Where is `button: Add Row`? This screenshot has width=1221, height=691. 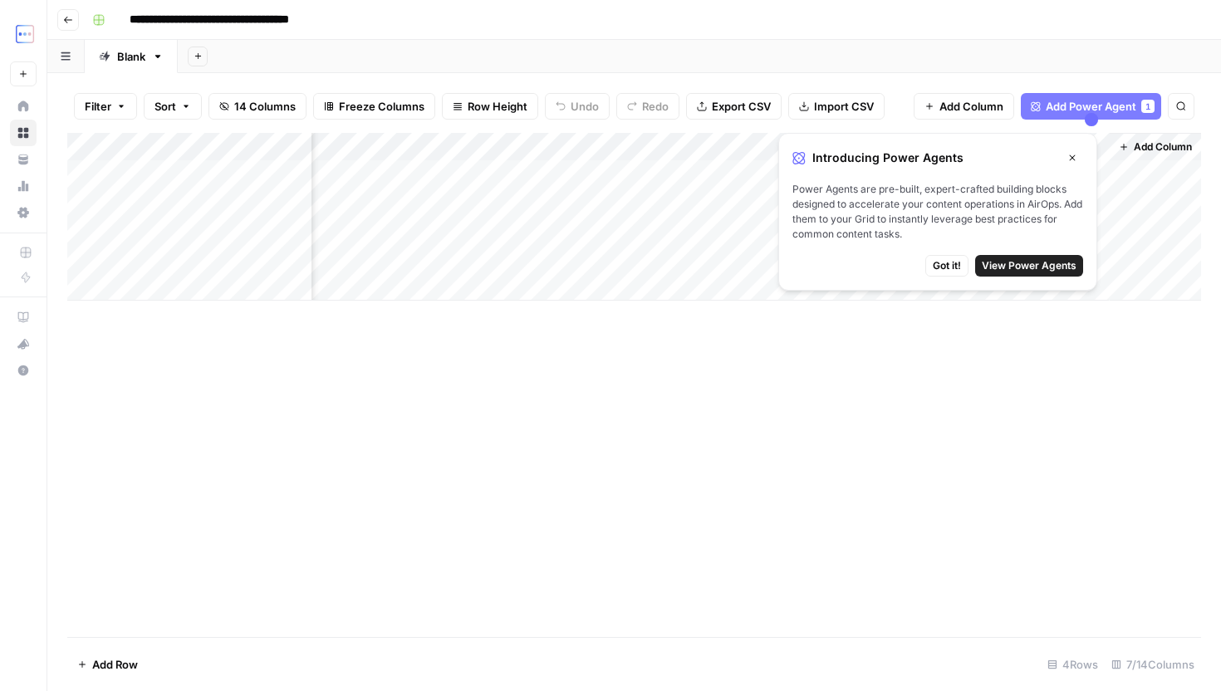 button: Add Row is located at coordinates (107, 665).